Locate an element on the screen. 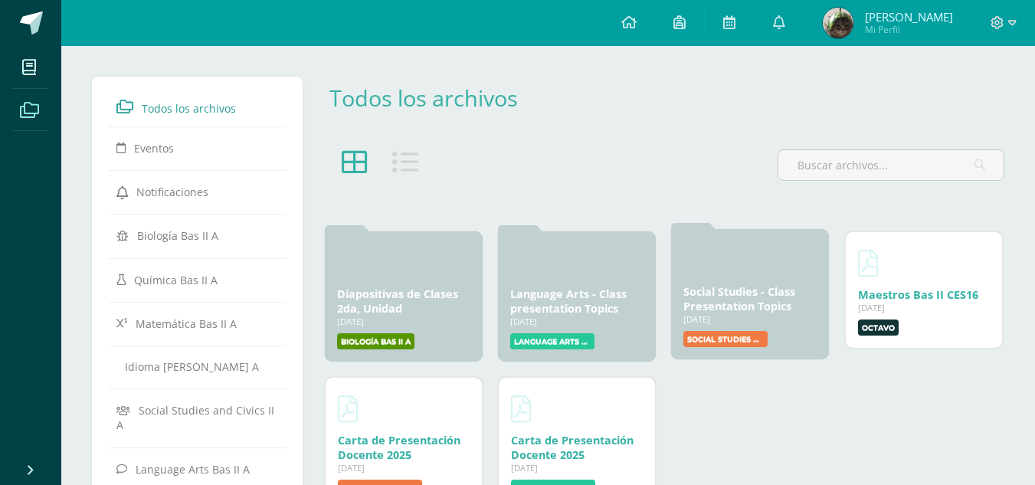  label: Octavo is located at coordinates (878, 327).